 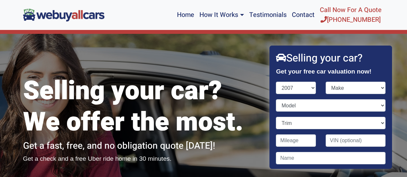 I want to click on h2: Selling your car?, so click(x=330, y=58).